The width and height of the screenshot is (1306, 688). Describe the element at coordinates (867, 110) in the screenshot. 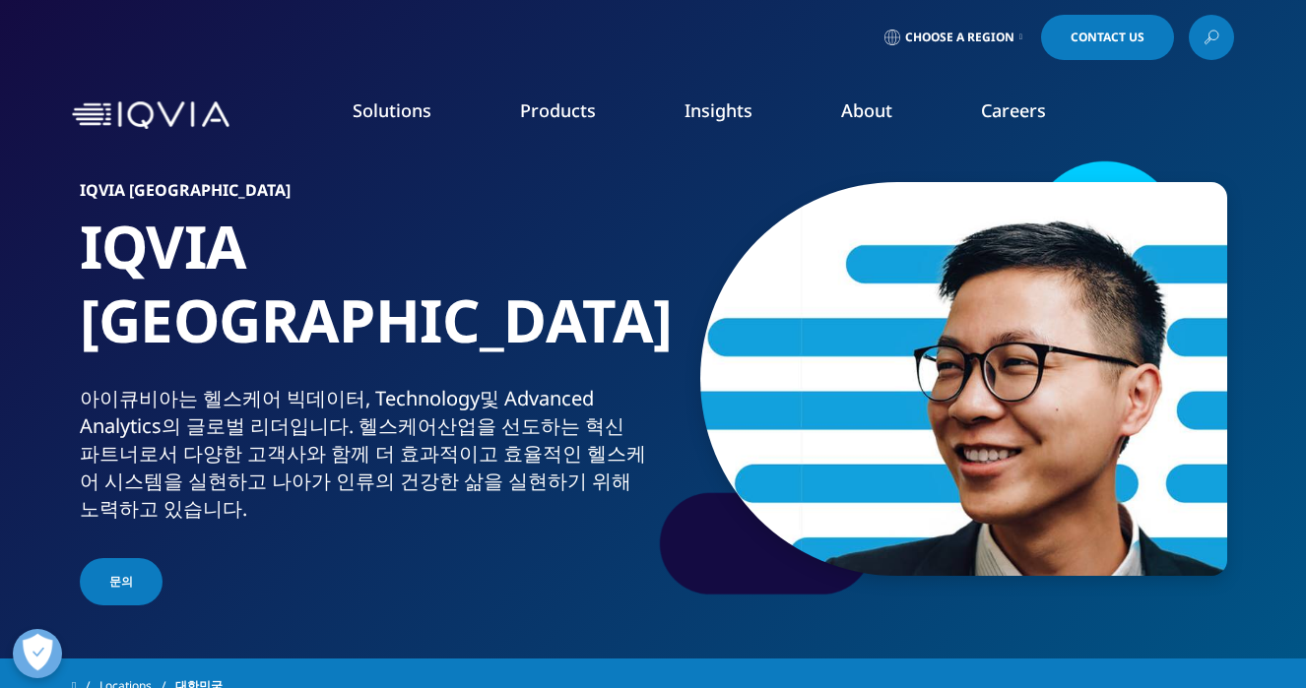

I see `a: About` at that location.